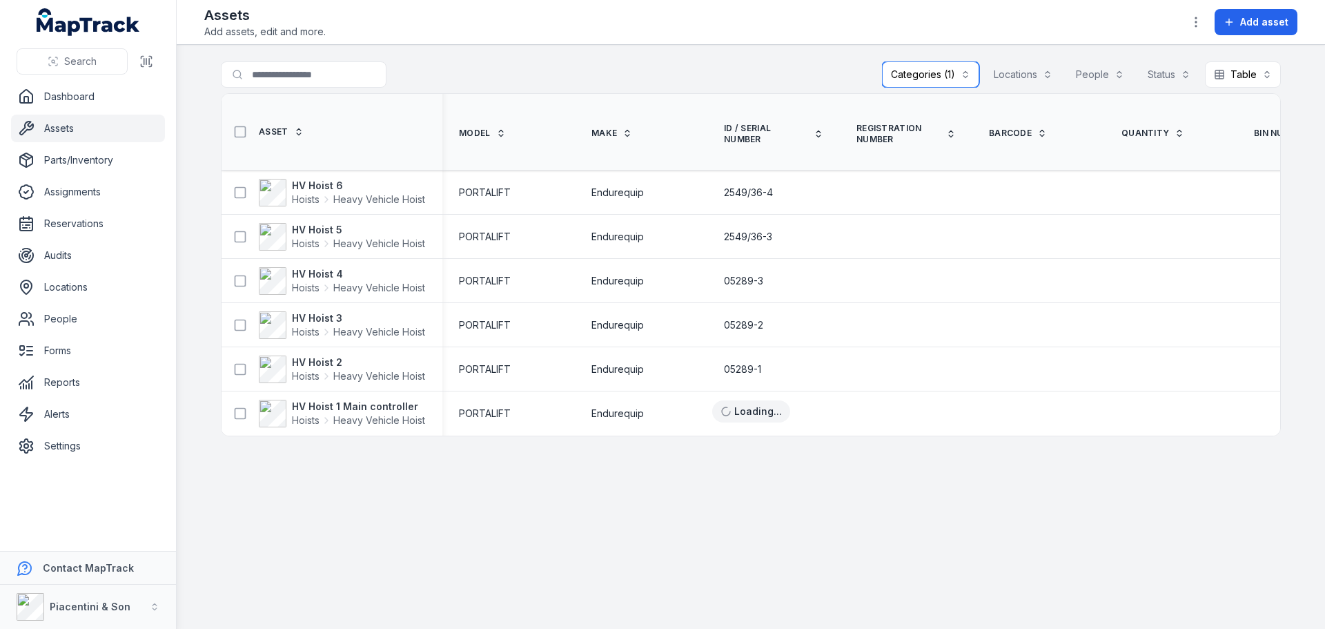  What do you see at coordinates (1152, 133) in the screenshot?
I see `a: Quantity` at bounding box center [1152, 133].